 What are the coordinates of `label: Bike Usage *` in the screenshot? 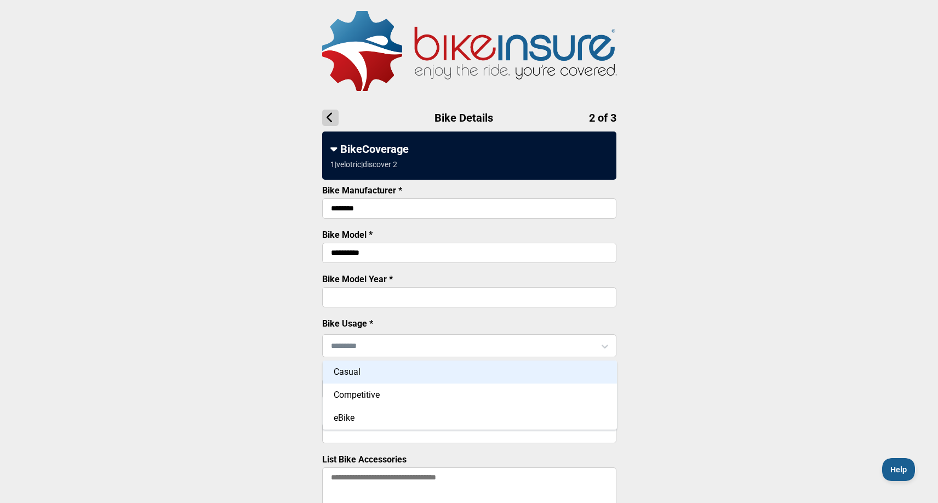 It's located at (347, 323).